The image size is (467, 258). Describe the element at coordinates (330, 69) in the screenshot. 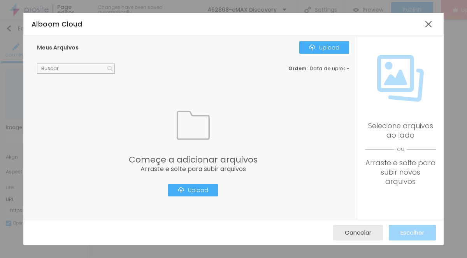

I see `span: Data de upload` at that location.